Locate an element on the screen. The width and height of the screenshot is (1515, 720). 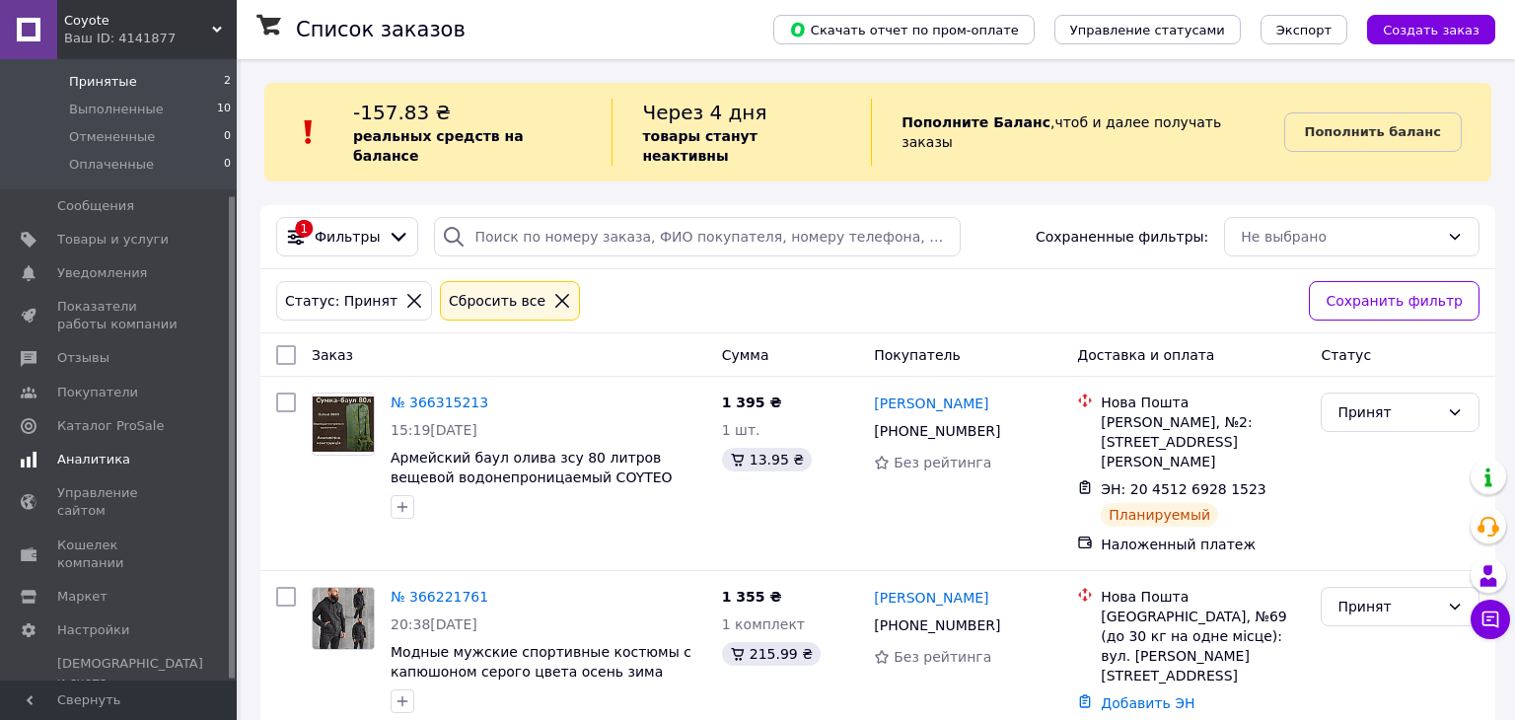
div: Не выбрано is located at coordinates (1340, 237).